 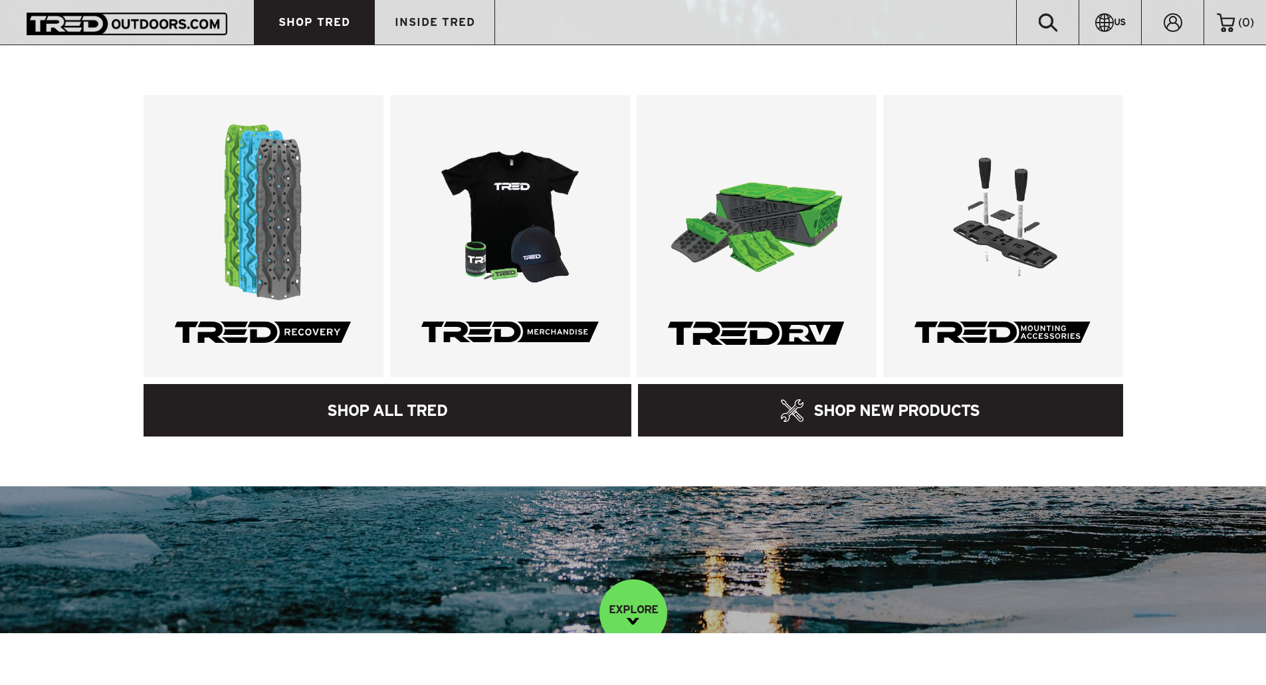 What do you see at coordinates (1246, 22) in the screenshot?
I see `span: 0` at bounding box center [1246, 22].